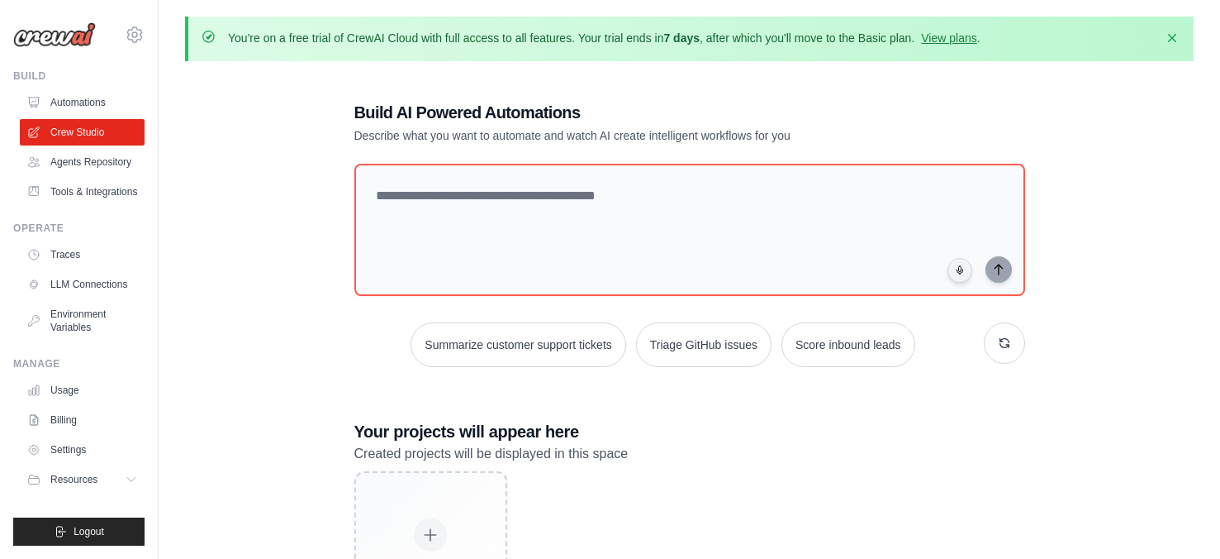 Image resolution: width=1220 pixels, height=559 pixels. What do you see at coordinates (690, 431) in the screenshot?
I see `h3: Your projects will appear here` at bounding box center [690, 431].